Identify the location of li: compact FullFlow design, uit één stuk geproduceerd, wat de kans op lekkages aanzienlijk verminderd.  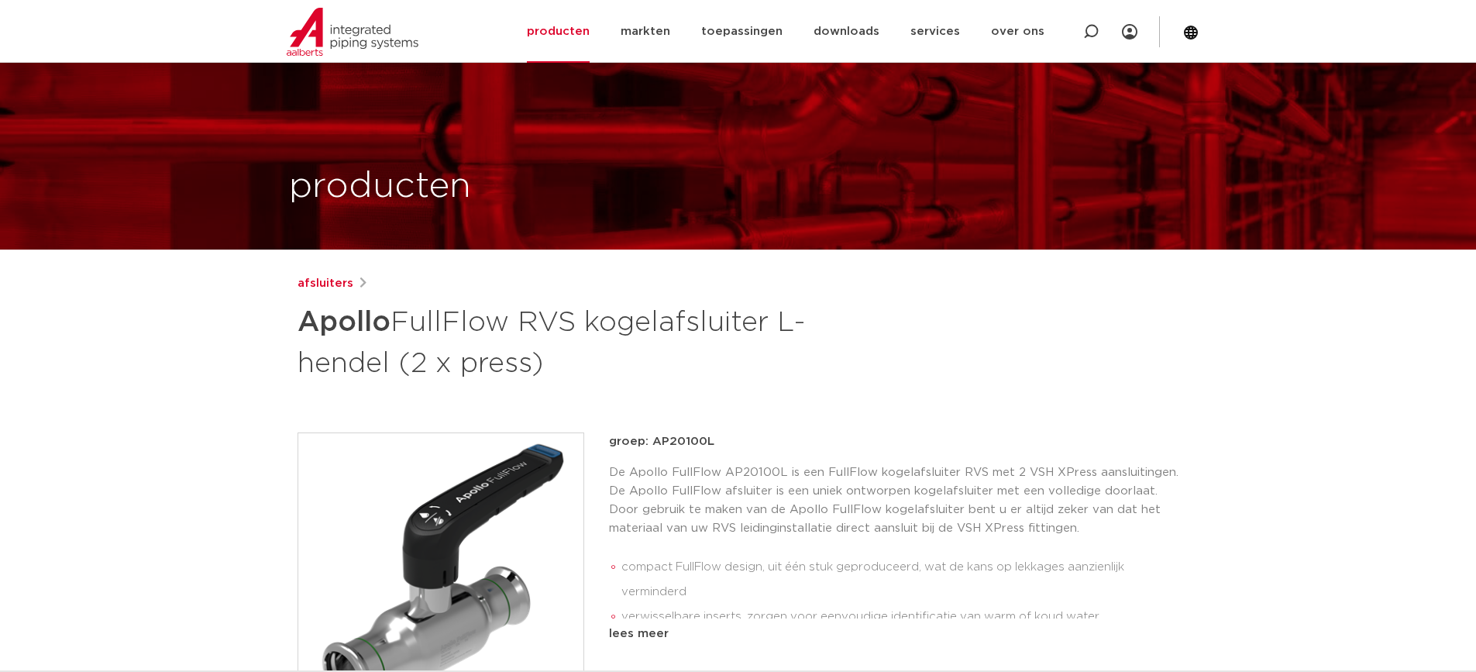
(900, 579).